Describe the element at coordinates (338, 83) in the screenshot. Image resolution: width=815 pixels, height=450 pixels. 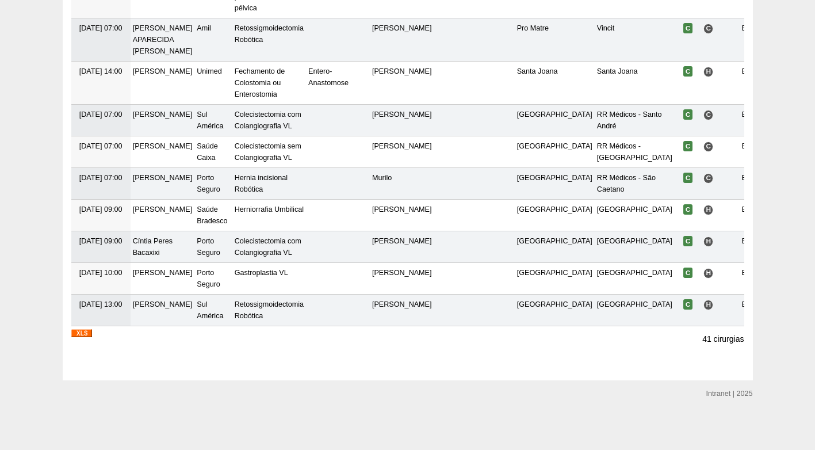
I see `td: Entero-Anastomose` at that location.